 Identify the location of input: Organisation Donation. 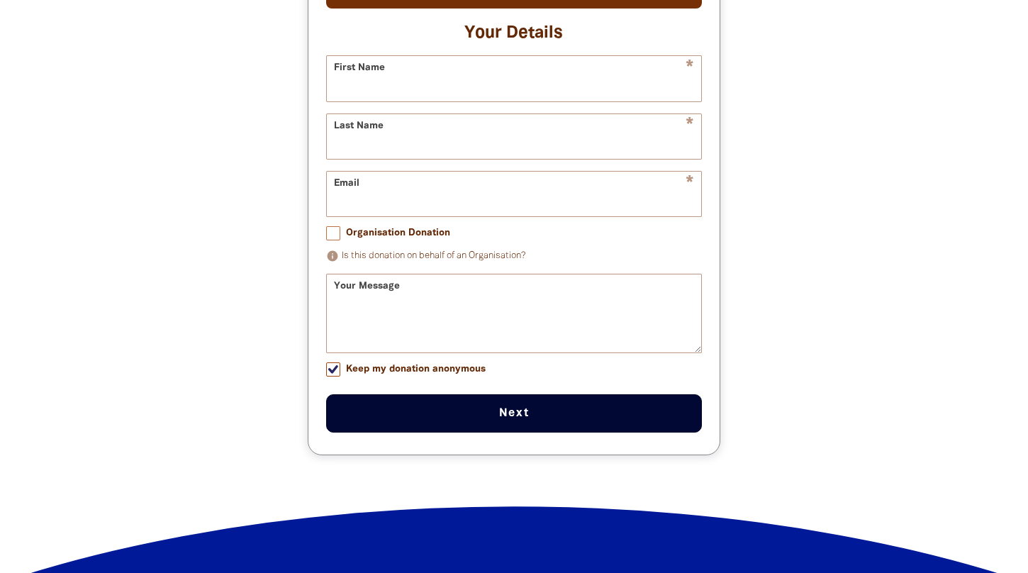
(333, 233).